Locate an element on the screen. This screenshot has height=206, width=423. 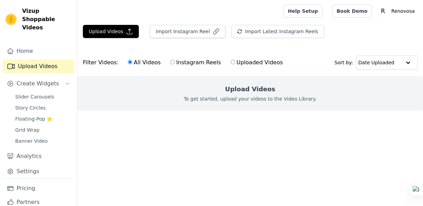
span: Slider Carousels is located at coordinates (35, 97).